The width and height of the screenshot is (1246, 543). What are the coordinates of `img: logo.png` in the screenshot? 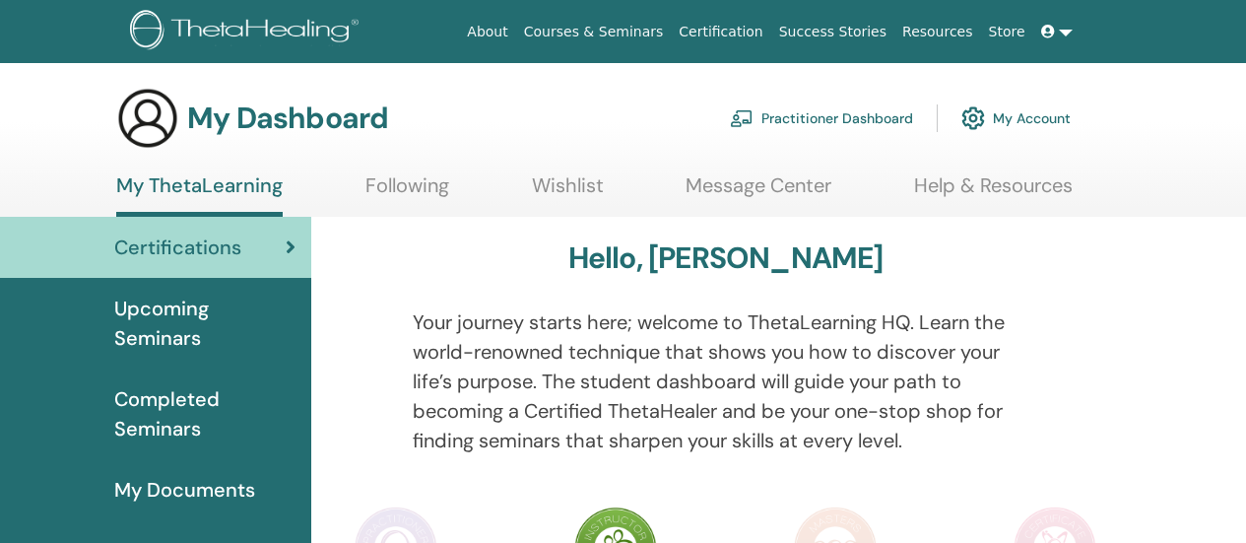 It's located at (247, 32).